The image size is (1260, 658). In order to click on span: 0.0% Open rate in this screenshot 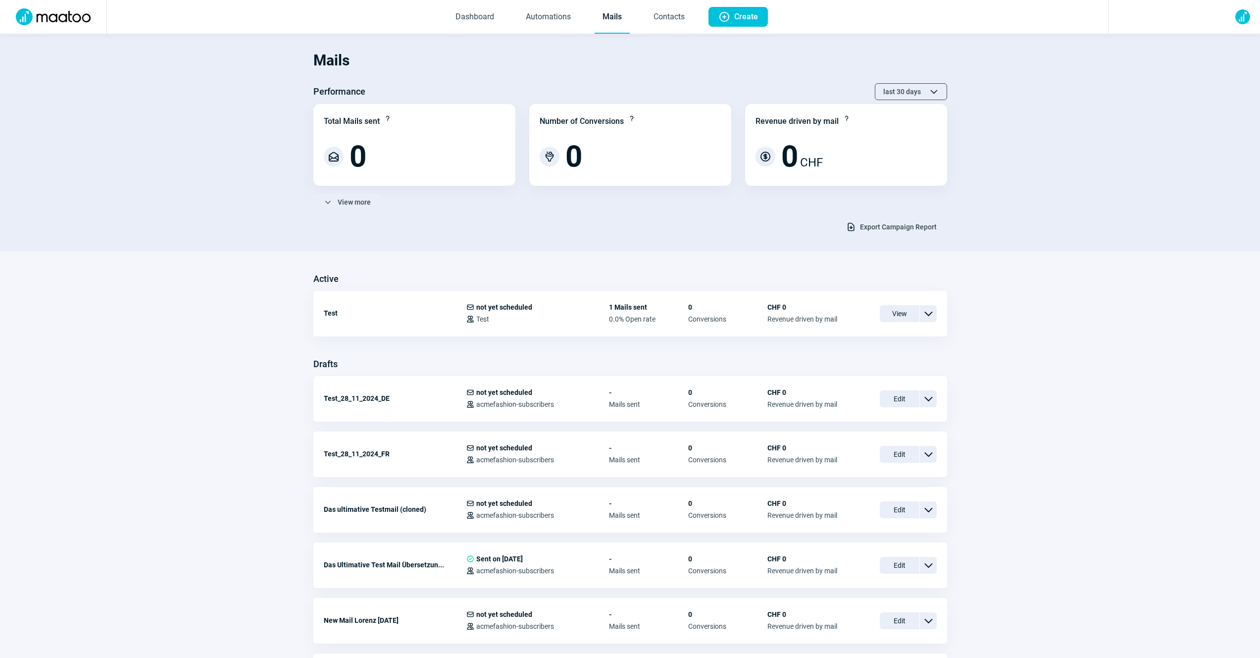, I will do `click(649, 319)`.